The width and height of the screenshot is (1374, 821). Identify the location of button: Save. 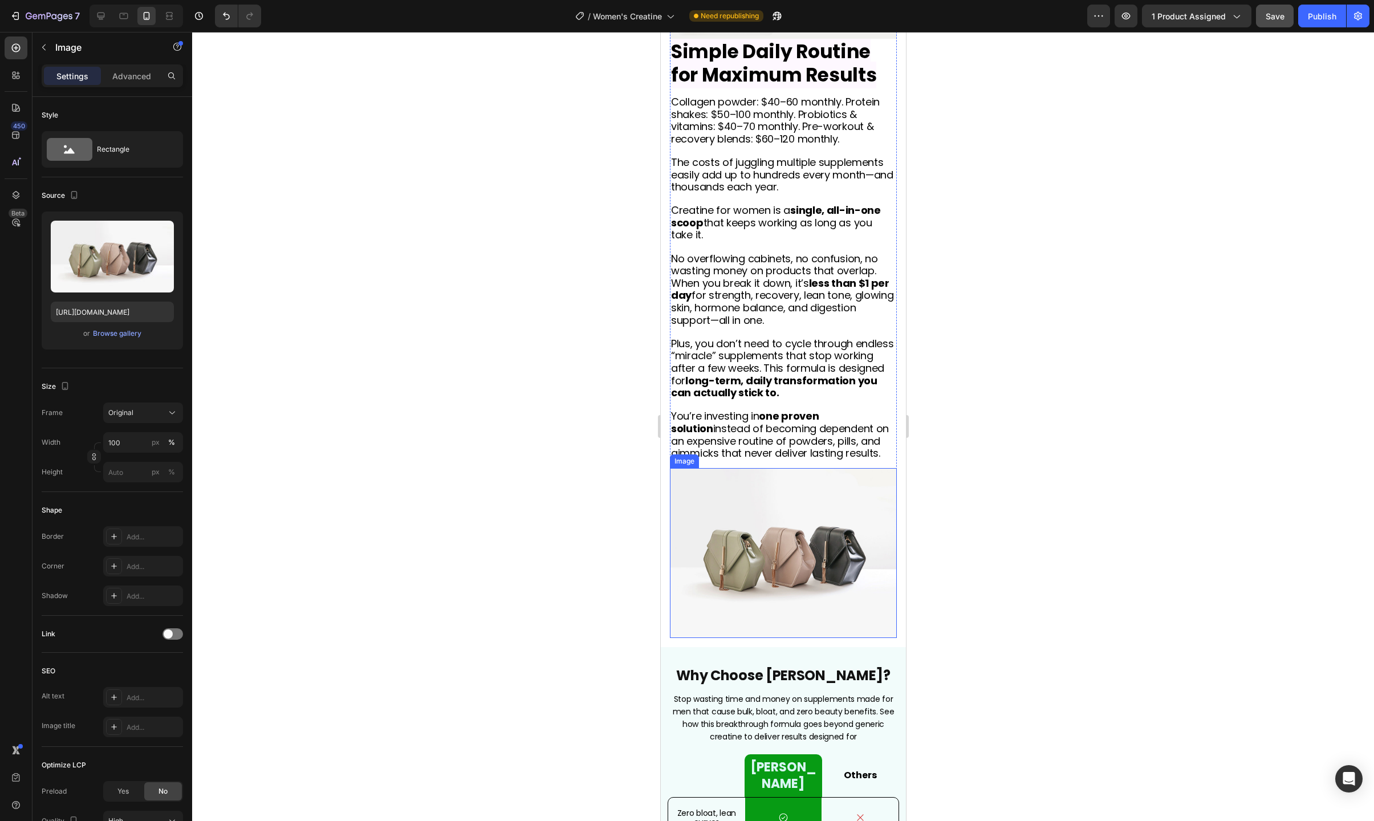
(1275, 16).